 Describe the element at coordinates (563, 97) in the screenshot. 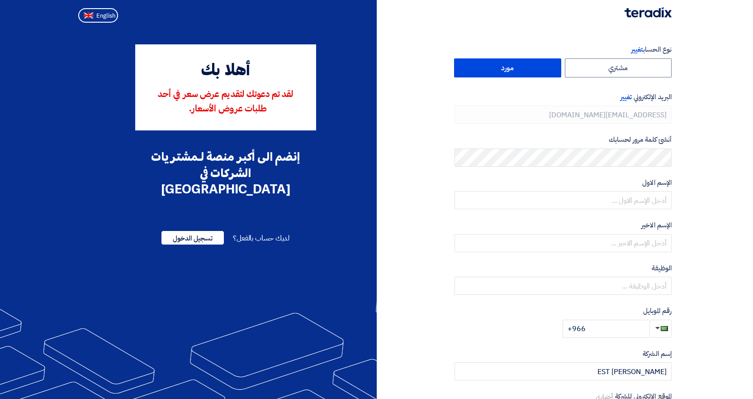

I see `label: البريد الإلكتروني` at that location.